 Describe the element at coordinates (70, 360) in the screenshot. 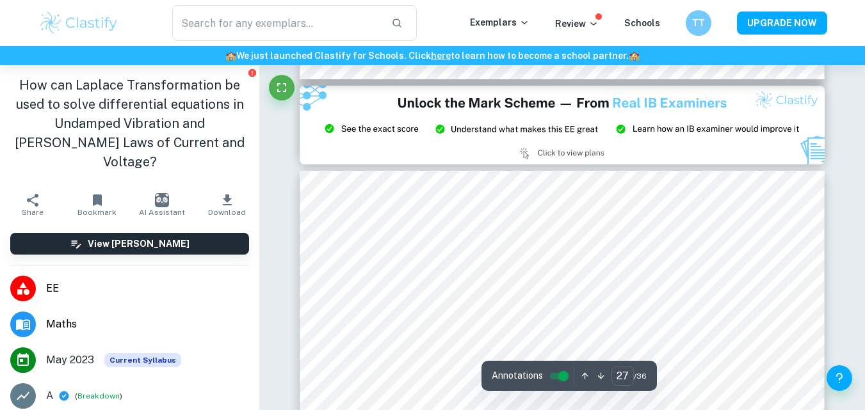

I see `span: May 2023` at that location.